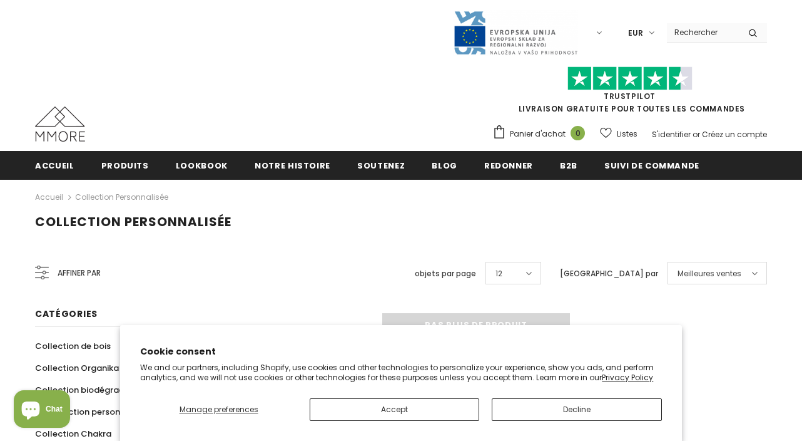  I want to click on span: Collection Chakra, so click(73, 433).